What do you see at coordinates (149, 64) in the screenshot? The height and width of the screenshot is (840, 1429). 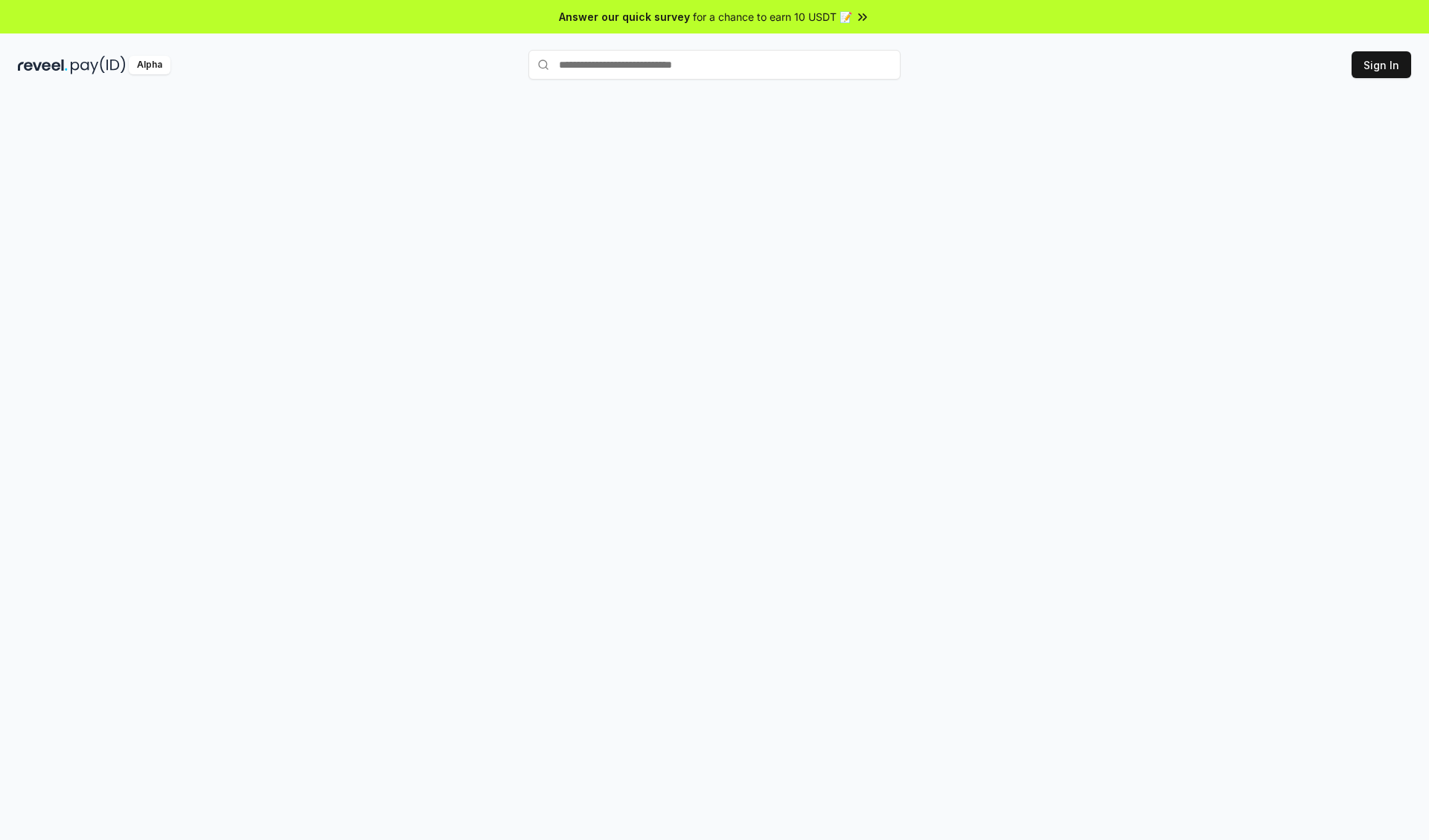 I see `div: Alpha` at bounding box center [149, 64].